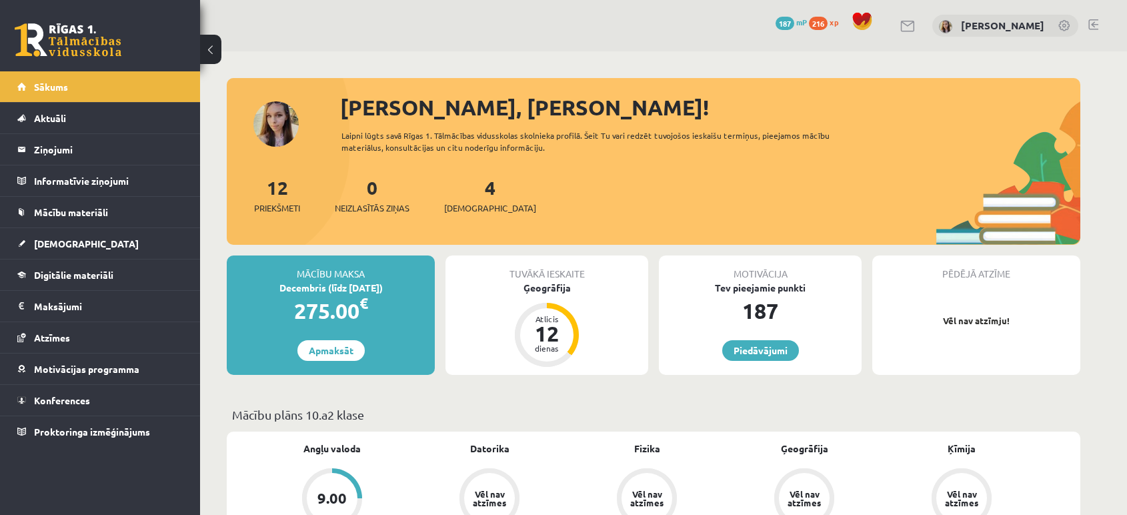 This screenshot has width=1127, height=515. I want to click on a: Apmaksāt, so click(331, 350).